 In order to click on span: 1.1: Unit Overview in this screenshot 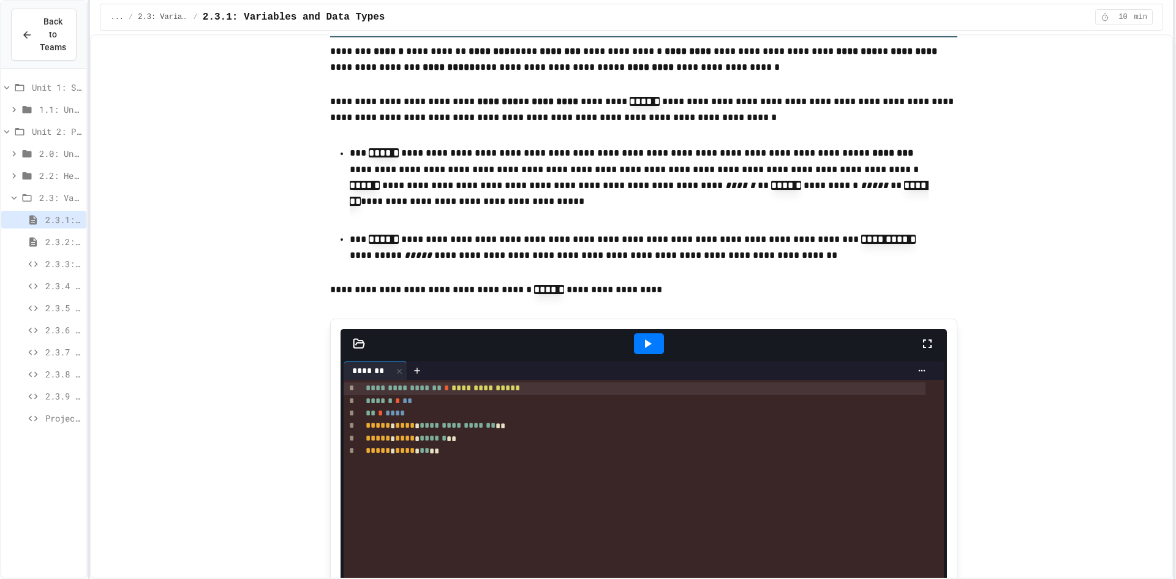, I will do `click(60, 109)`.